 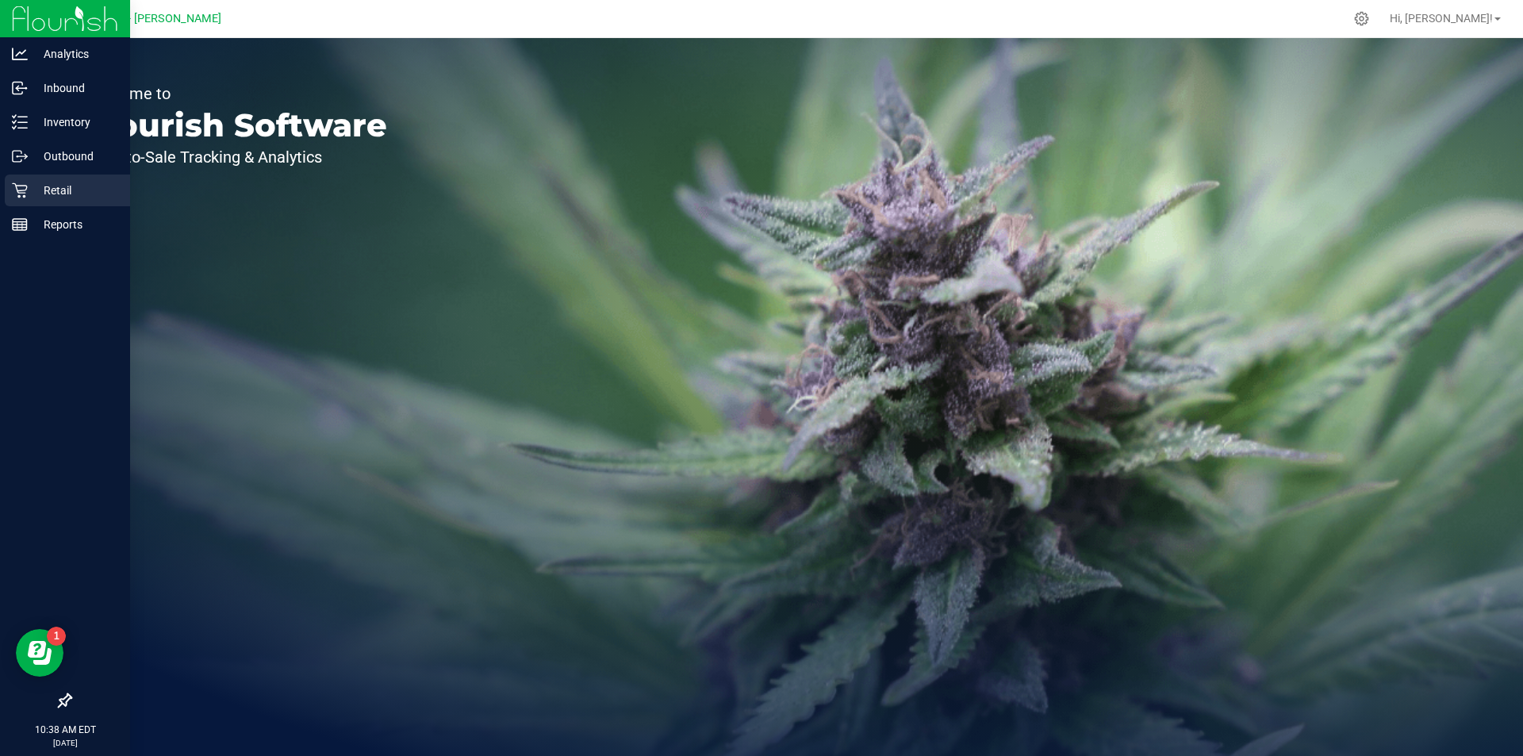 I want to click on p: 10:38 AM EDT, so click(x=65, y=730).